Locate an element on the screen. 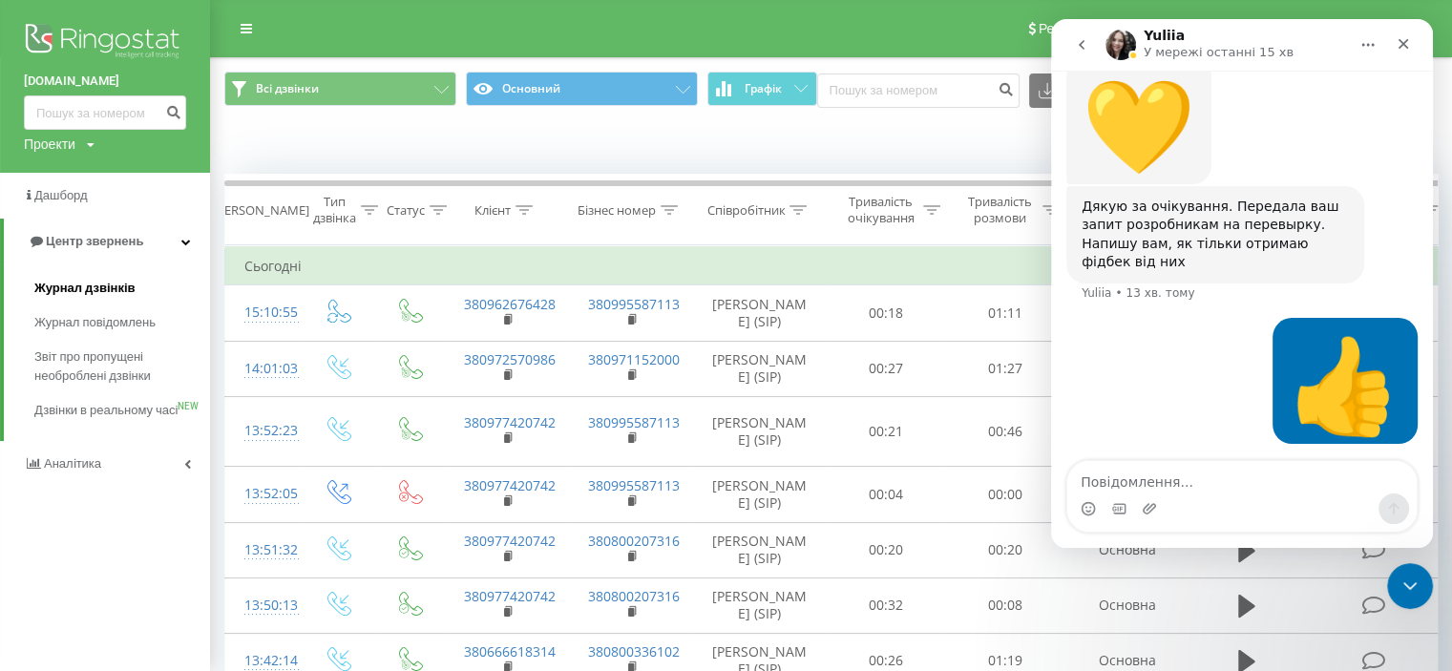 This screenshot has height=671, width=1452. p: У мережі останні 15 хв is located at coordinates (167, 33).